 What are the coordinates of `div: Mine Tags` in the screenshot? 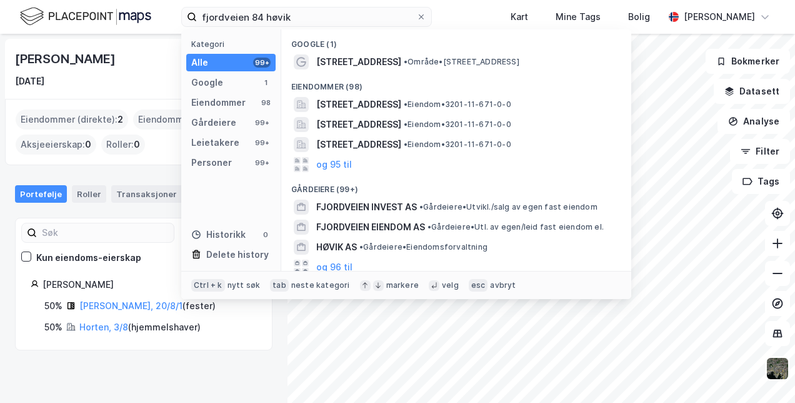 It's located at (578, 17).